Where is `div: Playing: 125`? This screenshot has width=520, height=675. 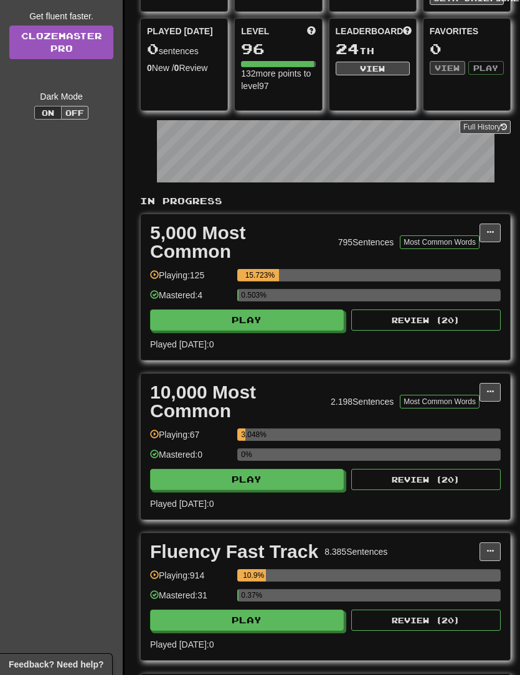
div: Playing: 125 is located at coordinates (191, 279).